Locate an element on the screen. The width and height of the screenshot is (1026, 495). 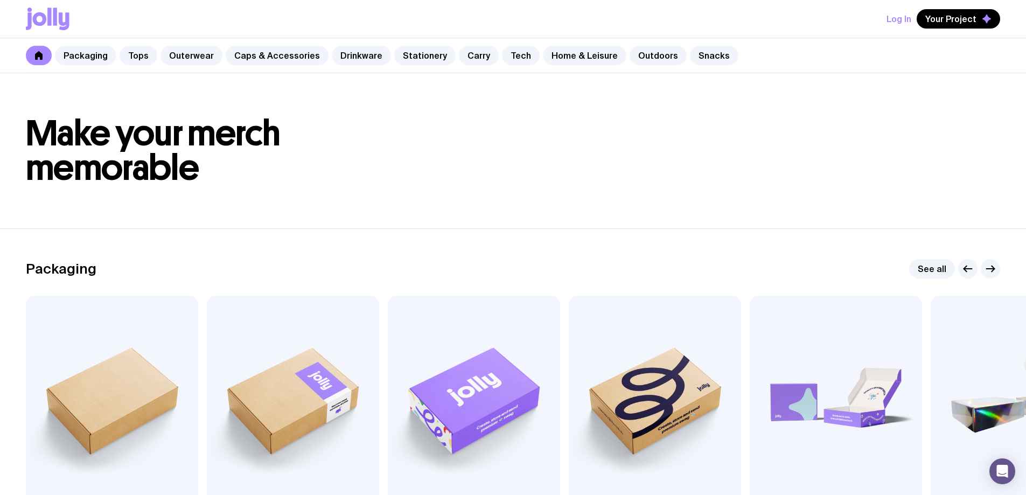
h2: Packaging is located at coordinates (61, 269).